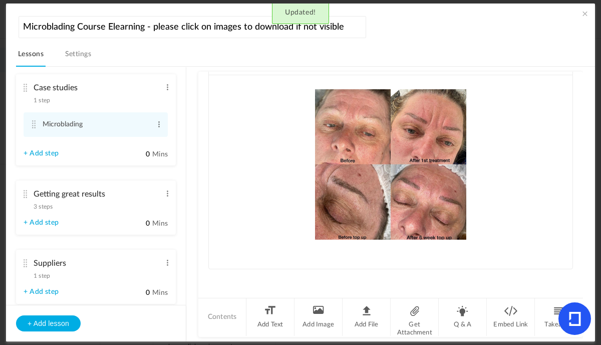  Describe the element at coordinates (391, 164) in the screenshot. I see `img: img-5122.jpg` at that location.